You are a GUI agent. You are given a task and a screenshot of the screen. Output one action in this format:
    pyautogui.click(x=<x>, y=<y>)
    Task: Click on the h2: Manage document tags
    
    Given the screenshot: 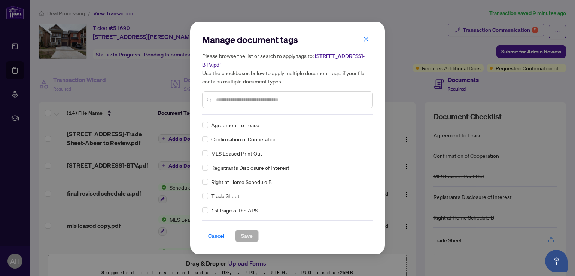 What is the action you would take?
    pyautogui.click(x=288, y=40)
    